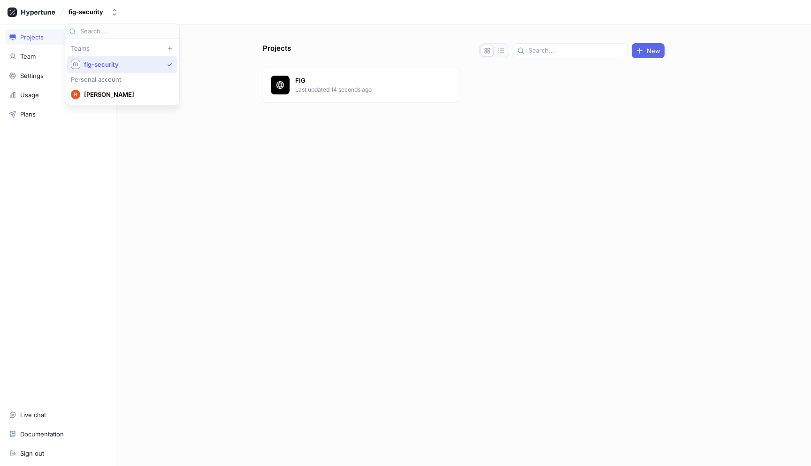 This screenshot has width=811, height=466. Describe the element at coordinates (33, 415) in the screenshot. I see `div: Live chat` at that location.